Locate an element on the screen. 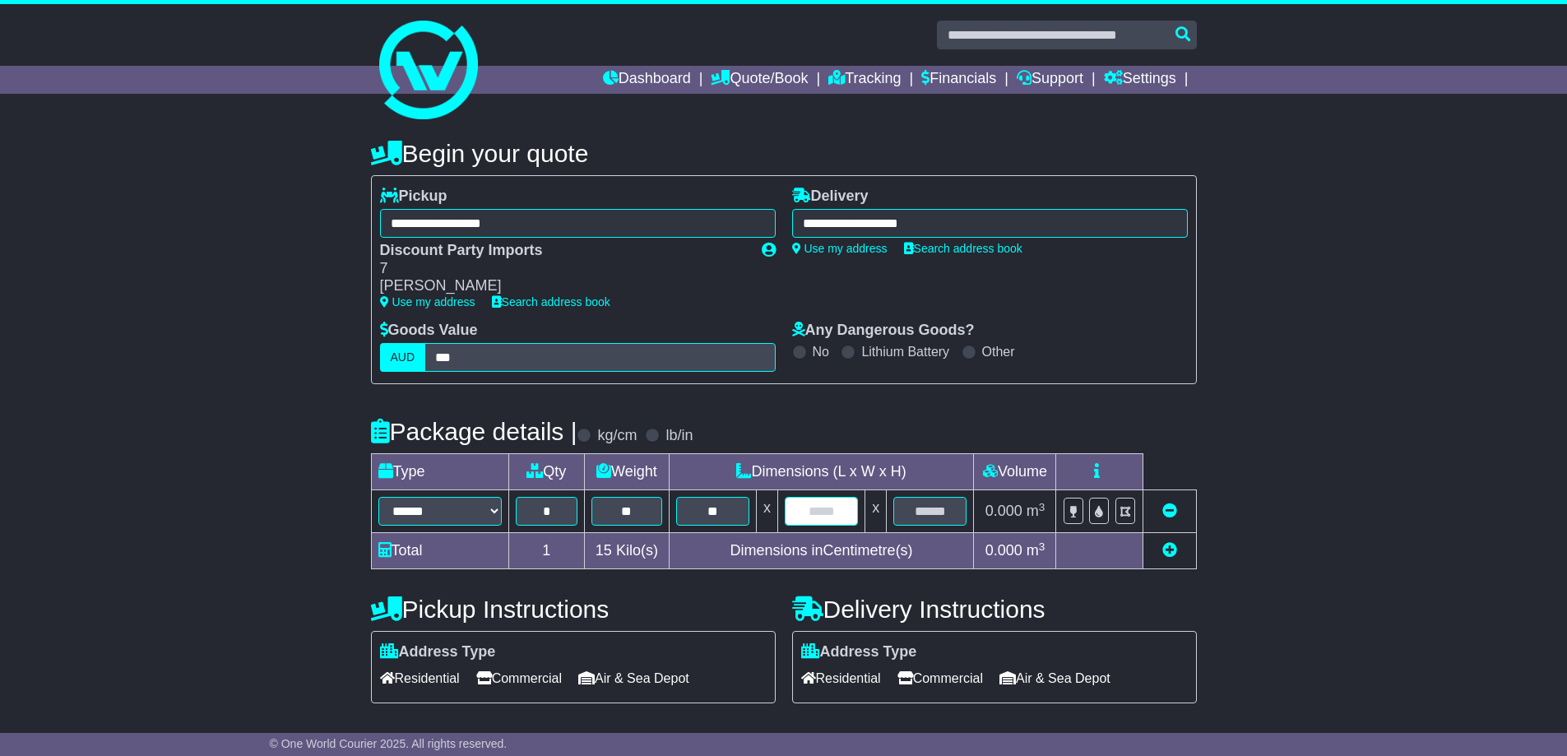 This screenshot has height=756, width=1567. label: Any Dangerous Goods? is located at coordinates (883, 331).